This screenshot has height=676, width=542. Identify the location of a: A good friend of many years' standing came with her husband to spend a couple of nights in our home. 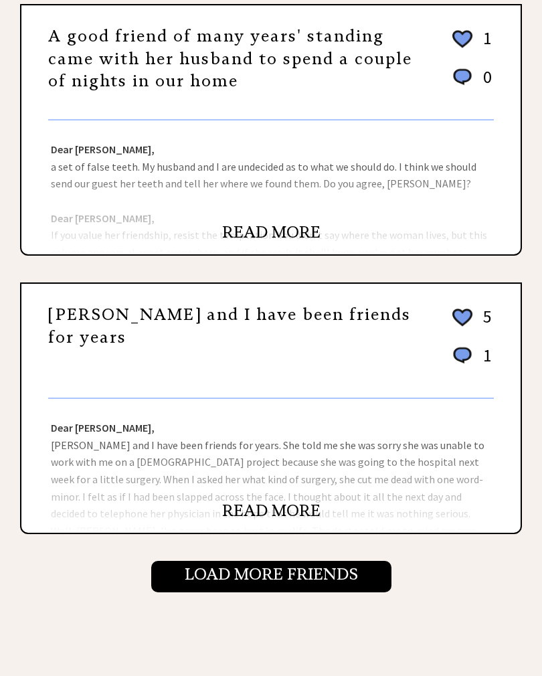
(230, 58).